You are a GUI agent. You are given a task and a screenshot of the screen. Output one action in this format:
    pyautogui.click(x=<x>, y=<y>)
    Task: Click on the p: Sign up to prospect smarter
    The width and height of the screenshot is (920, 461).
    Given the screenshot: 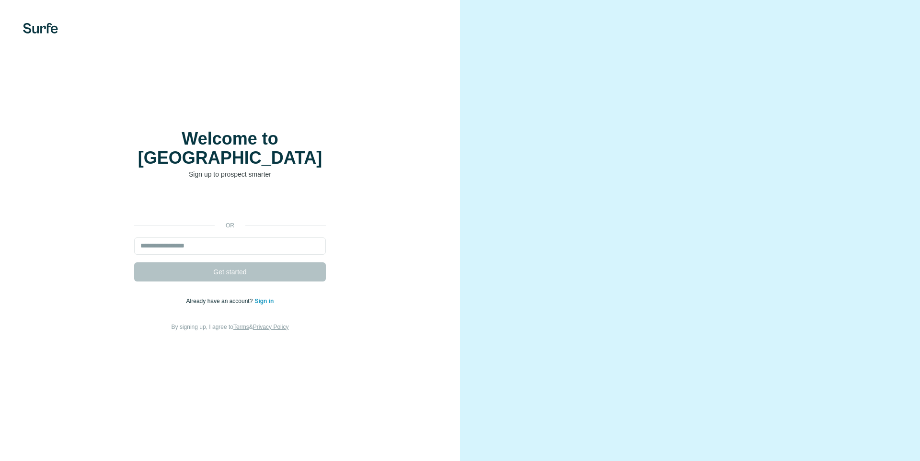 What is the action you would take?
    pyautogui.click(x=230, y=174)
    